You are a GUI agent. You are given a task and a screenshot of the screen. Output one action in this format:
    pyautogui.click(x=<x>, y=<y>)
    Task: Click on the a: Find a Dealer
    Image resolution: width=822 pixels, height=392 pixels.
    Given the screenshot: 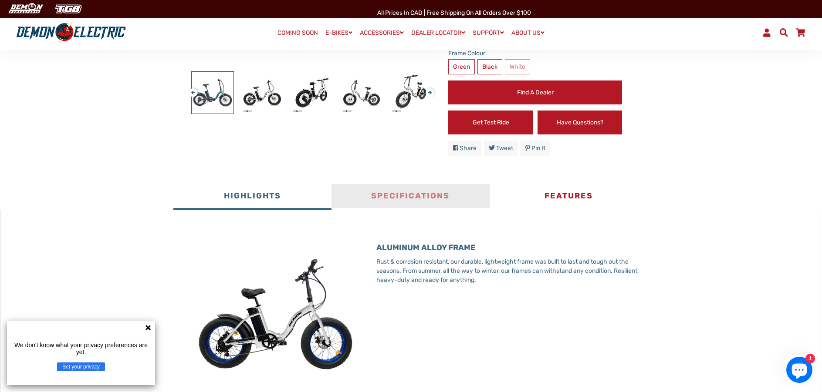 What is the action you would take?
    pyautogui.click(x=535, y=92)
    